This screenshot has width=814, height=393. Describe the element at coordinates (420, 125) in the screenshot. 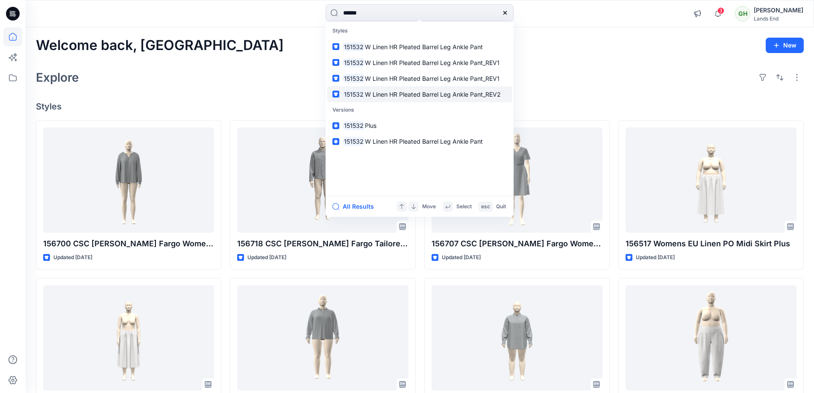

I see `a: 151532Plus` at that location.